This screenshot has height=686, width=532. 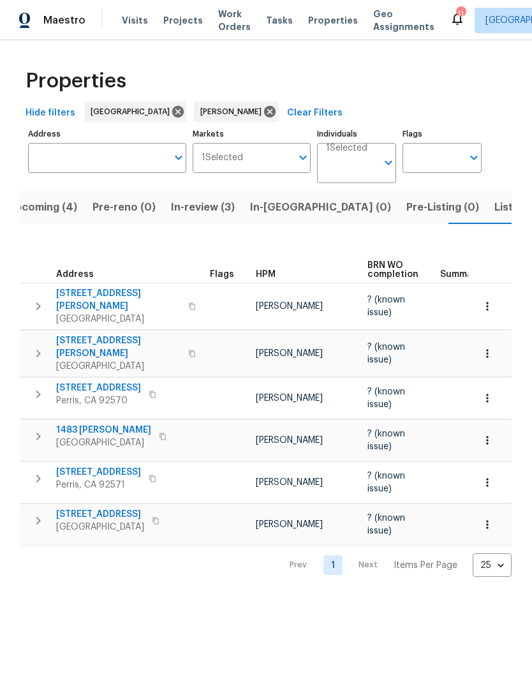 What do you see at coordinates (98, 401) in the screenshot?
I see `span: Perris, CA 92570` at bounding box center [98, 401].